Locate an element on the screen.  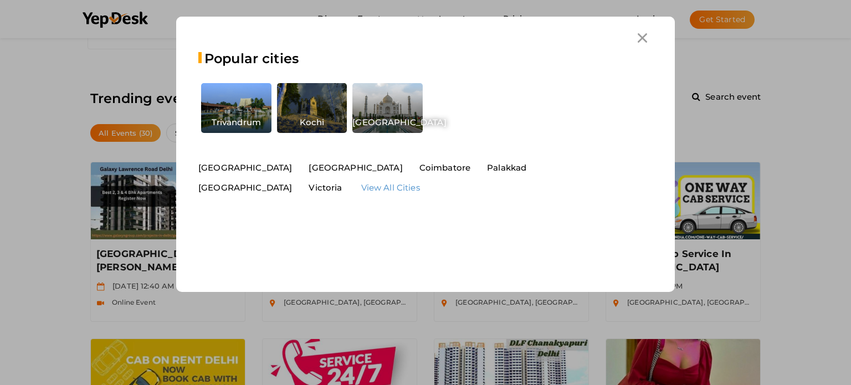
span: coimbatore is located at coordinates (445, 167).